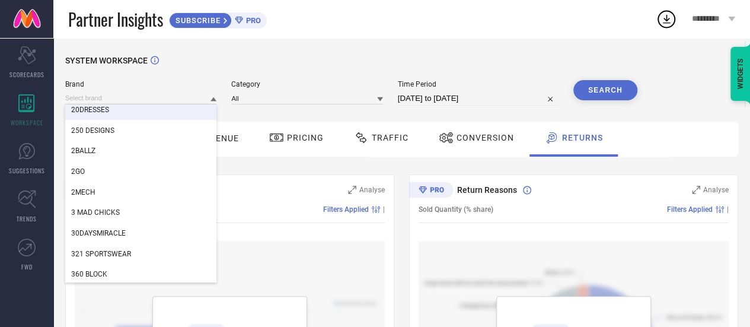 The image size is (750, 327). Describe the element at coordinates (106, 60) in the screenshot. I see `span: SYSTEM WORKSPACE` at that location.